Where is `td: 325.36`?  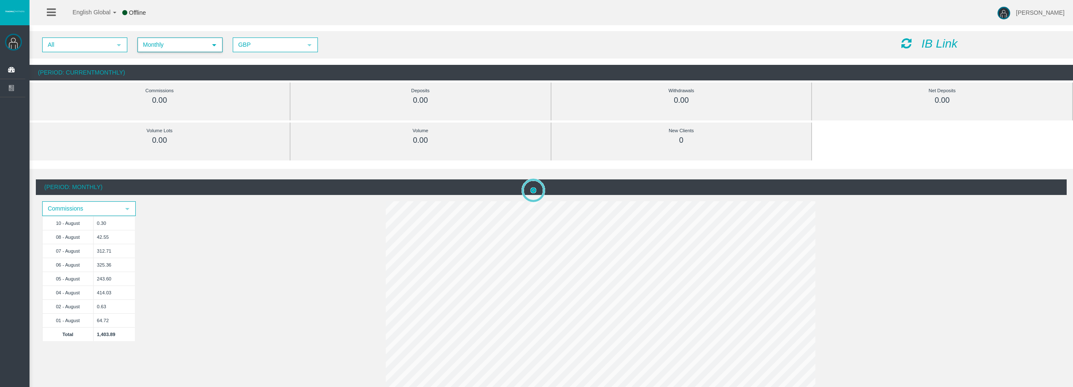
td: 325.36 is located at coordinates (114, 265).